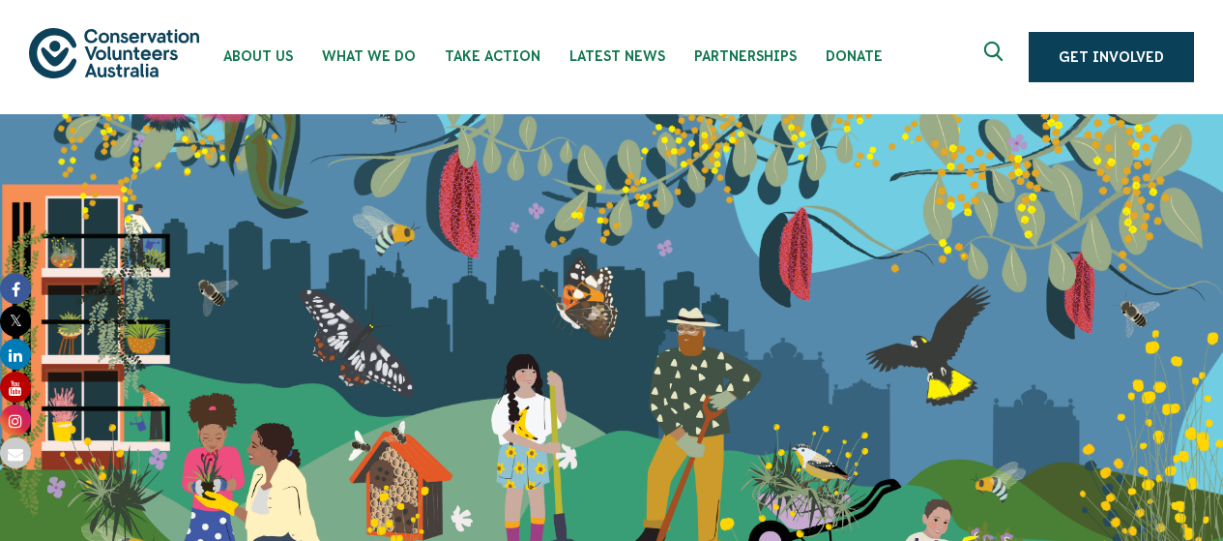  I want to click on a: Get Involved, so click(1111, 57).